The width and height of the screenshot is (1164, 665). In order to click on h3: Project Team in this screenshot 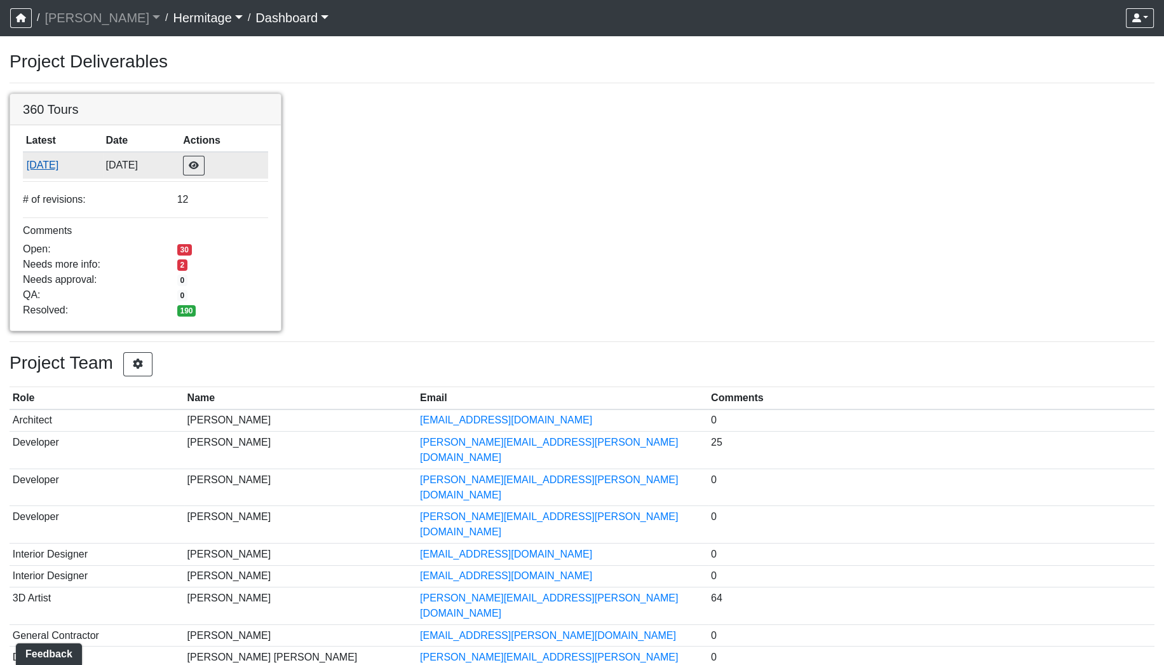, I will do `click(582, 364)`.